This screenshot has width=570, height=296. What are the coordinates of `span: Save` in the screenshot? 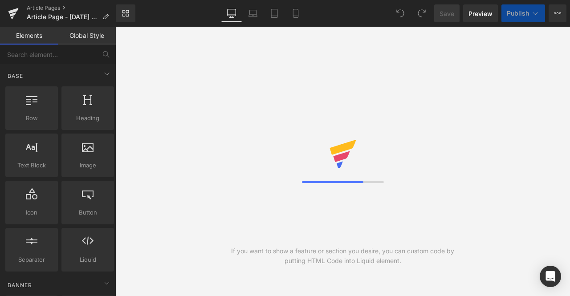 It's located at (447, 13).